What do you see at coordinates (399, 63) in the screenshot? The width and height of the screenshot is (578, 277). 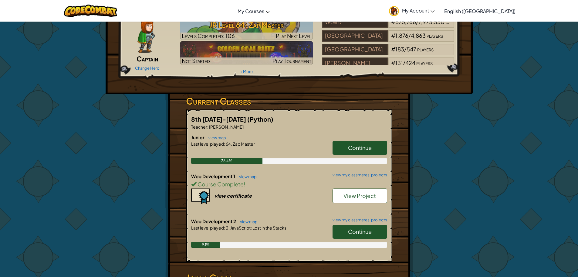 I see `span: 131` at bounding box center [399, 63].